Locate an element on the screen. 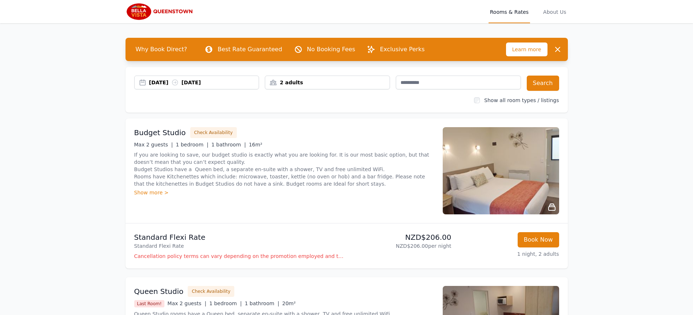 The height and width of the screenshot is (315, 693). img: Bella Vista Queenstown is located at coordinates (160, 12).